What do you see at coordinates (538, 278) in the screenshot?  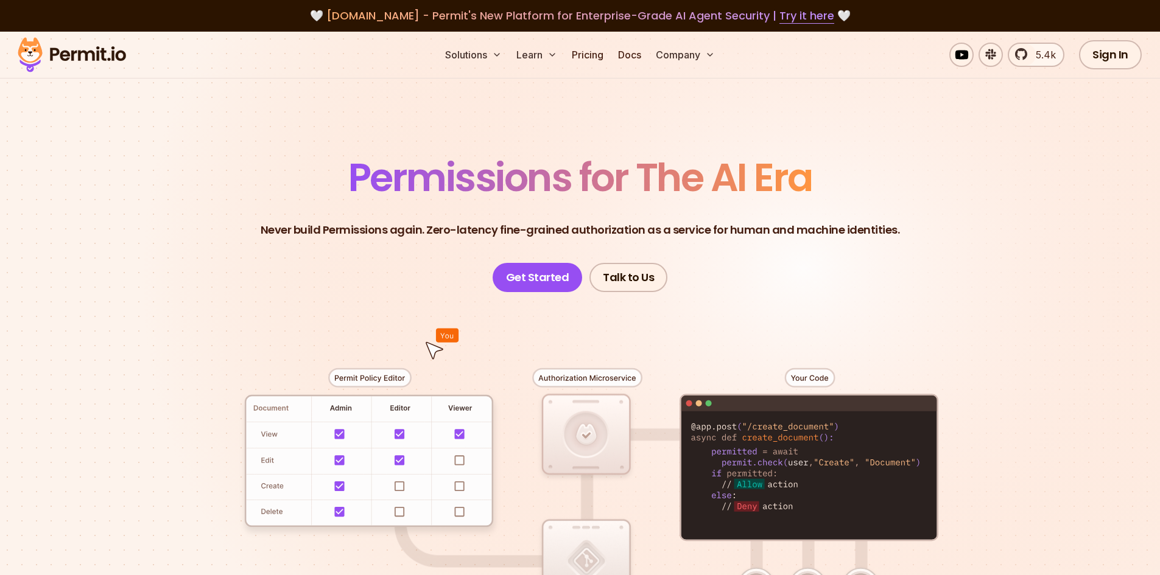 I see `a: Get Started` at bounding box center [538, 278].